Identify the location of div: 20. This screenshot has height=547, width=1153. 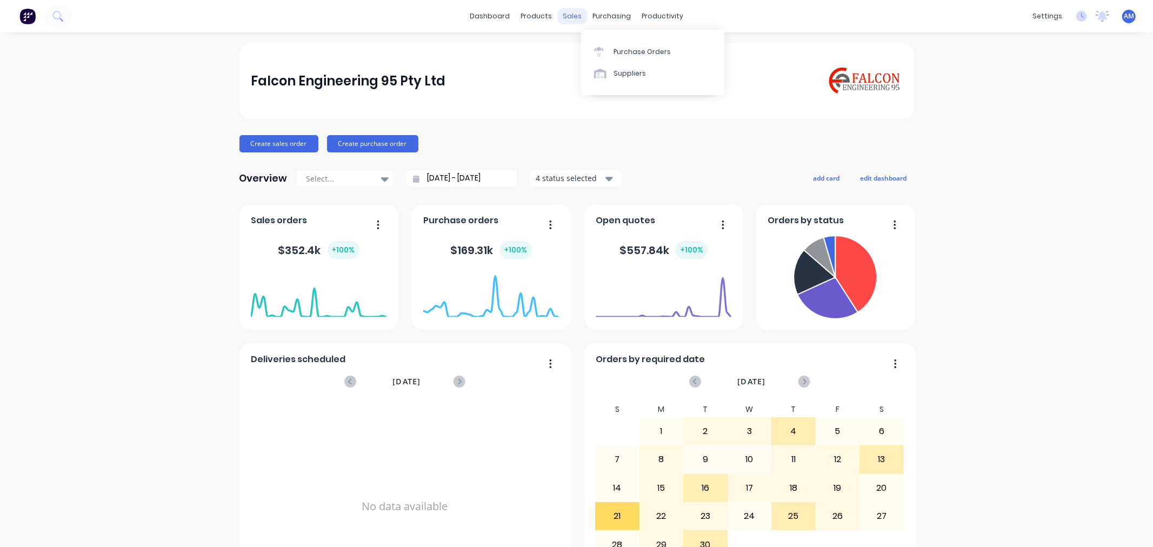
(881, 488).